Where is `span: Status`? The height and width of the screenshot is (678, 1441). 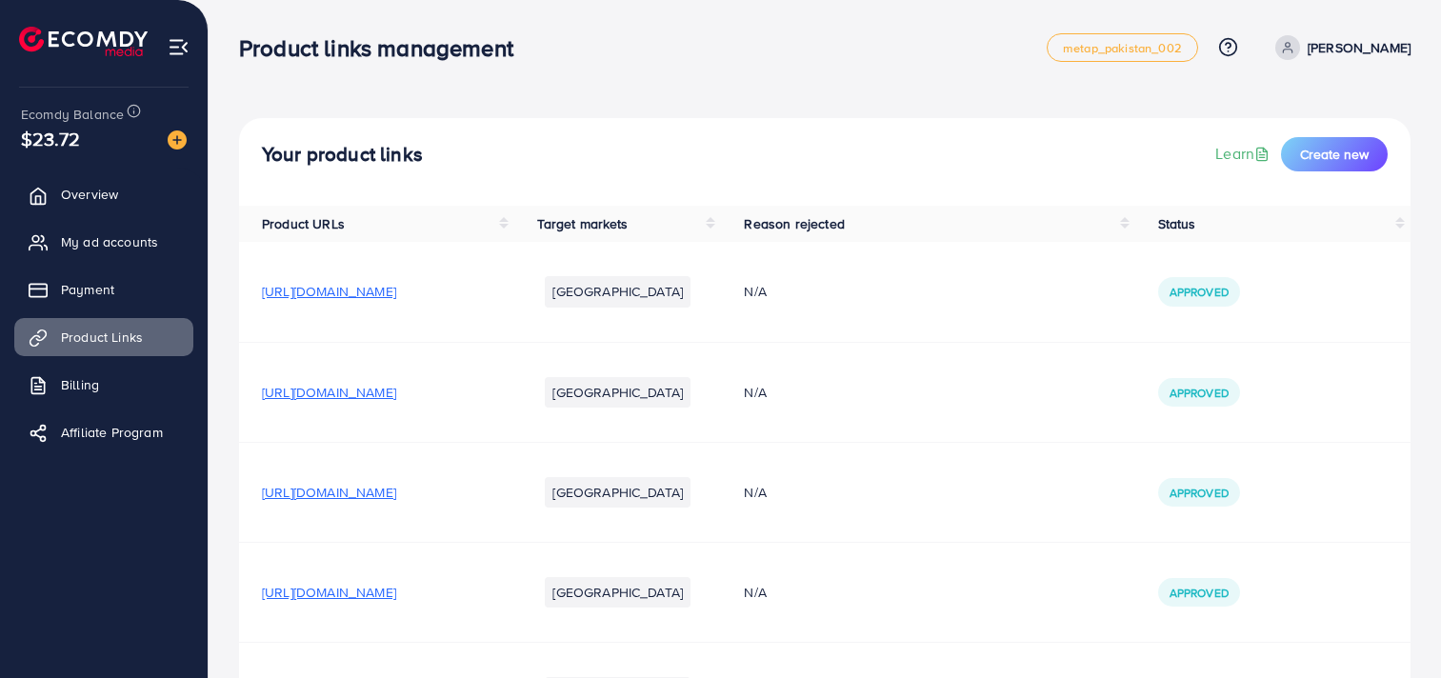
span: Status is located at coordinates (1177, 224).